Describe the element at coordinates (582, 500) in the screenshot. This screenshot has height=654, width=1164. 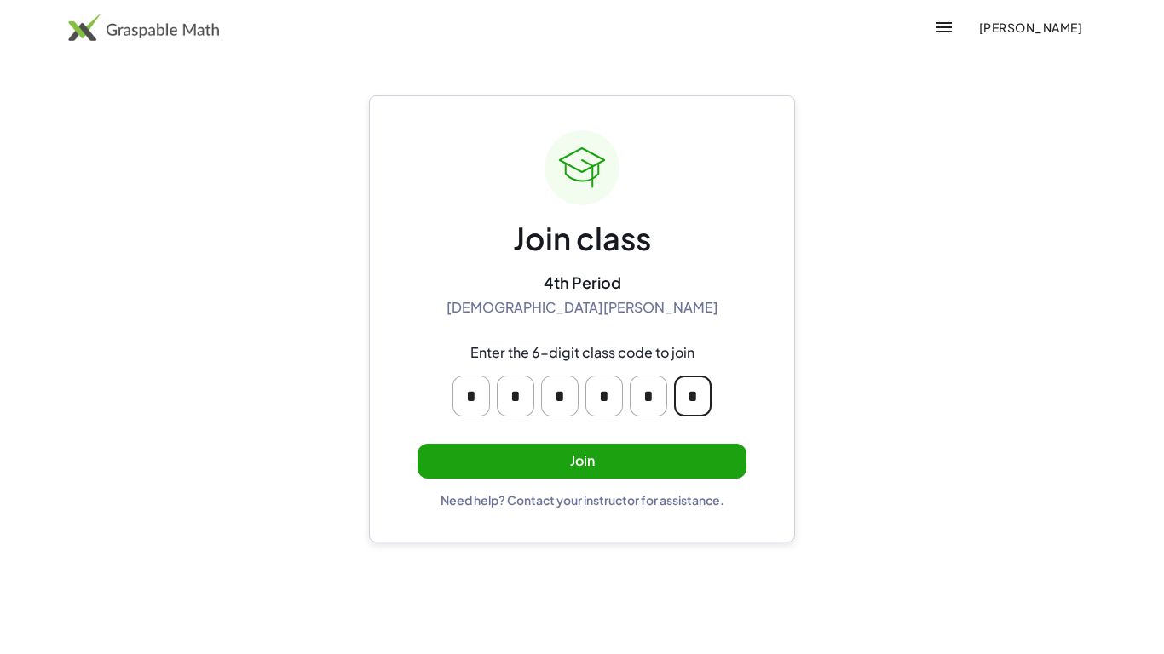
I see `div: Need help? Contact your instructor for assistance.` at that location.